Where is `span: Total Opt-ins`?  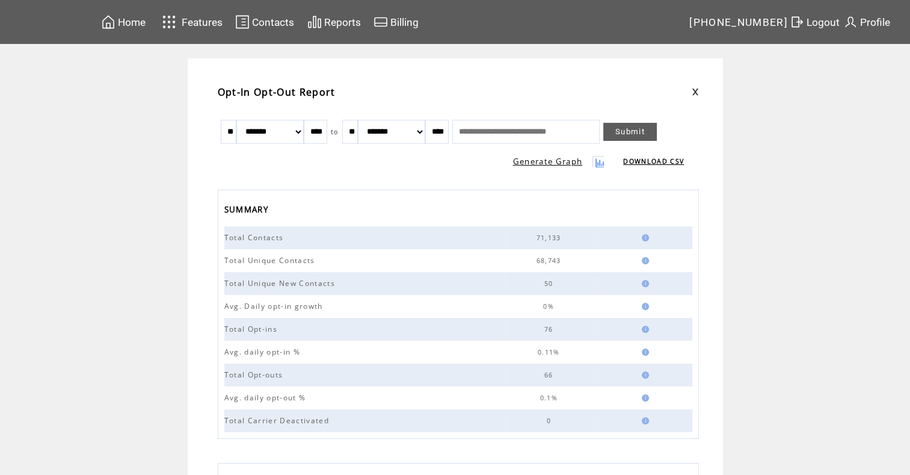 span: Total Opt-ins is located at coordinates (252, 328).